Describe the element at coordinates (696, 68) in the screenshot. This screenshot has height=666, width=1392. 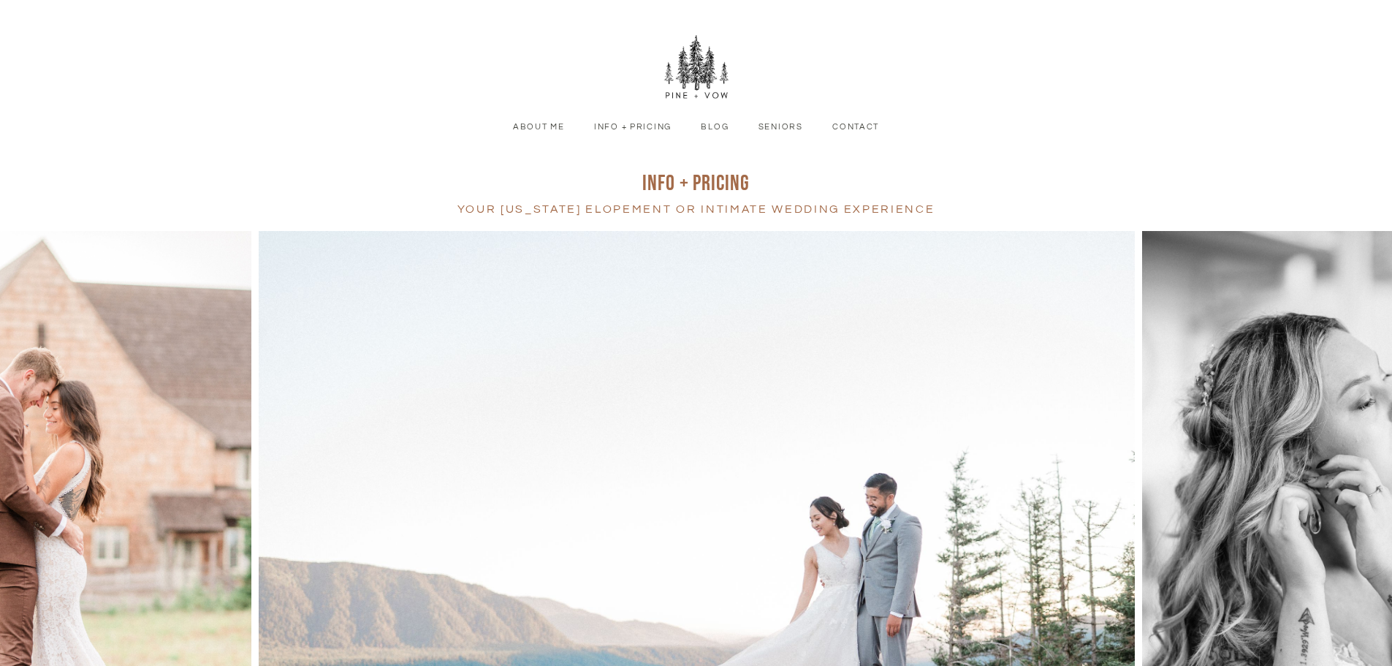
I see `img: Pine + Vow` at that location.